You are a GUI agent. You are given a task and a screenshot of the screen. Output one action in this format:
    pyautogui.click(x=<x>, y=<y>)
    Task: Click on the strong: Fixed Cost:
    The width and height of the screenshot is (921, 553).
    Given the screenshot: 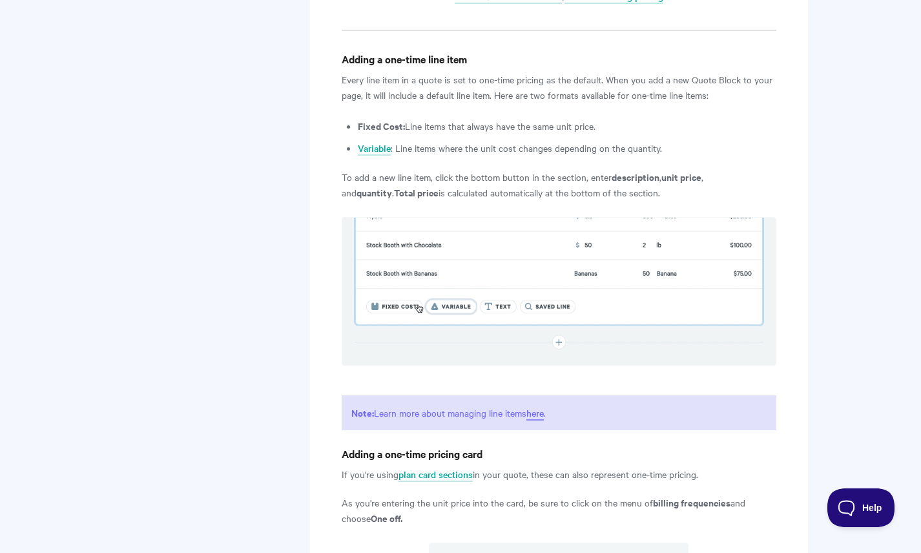 What is the action you would take?
    pyautogui.click(x=381, y=125)
    